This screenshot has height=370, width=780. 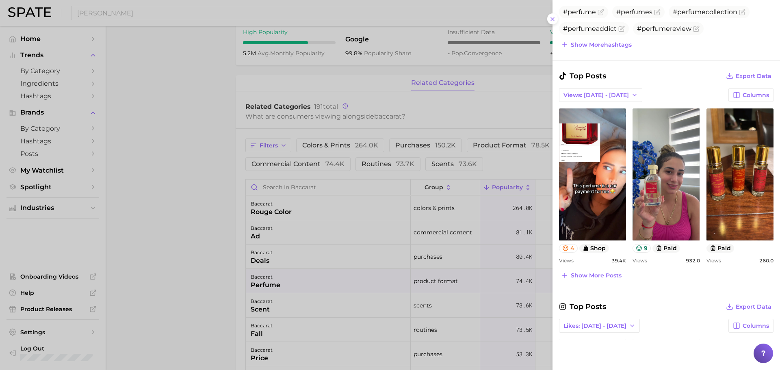 I want to click on button: Show morehashtags, so click(x=597, y=45).